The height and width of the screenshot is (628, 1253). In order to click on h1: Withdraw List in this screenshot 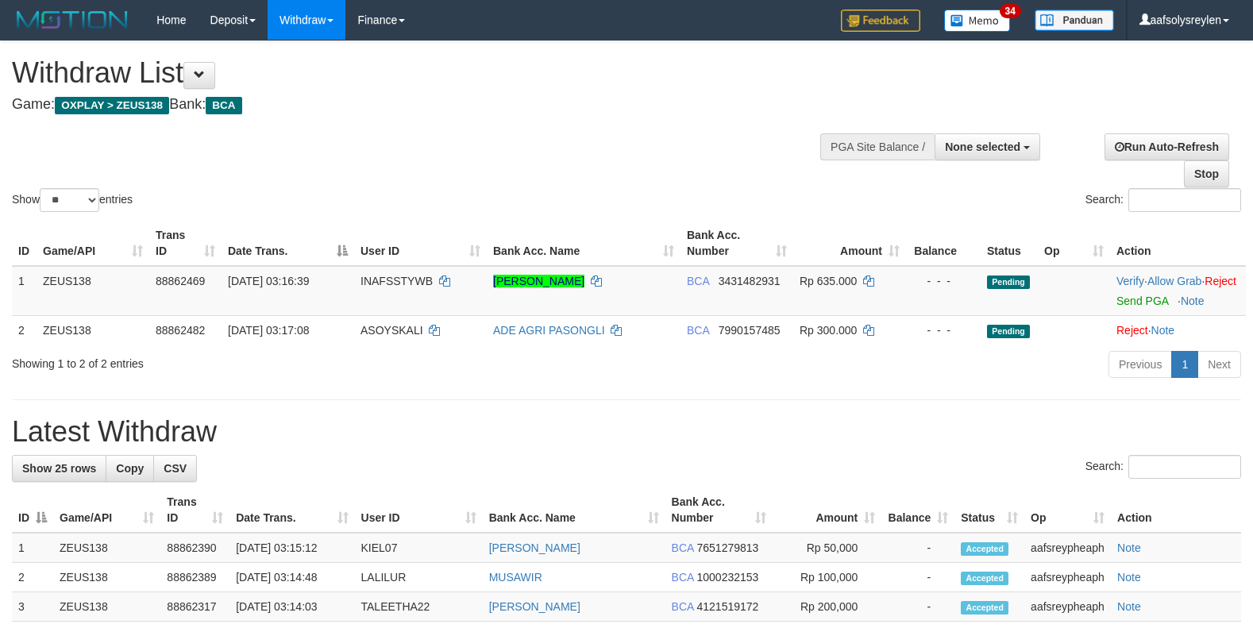, I will do `click(415, 73)`.